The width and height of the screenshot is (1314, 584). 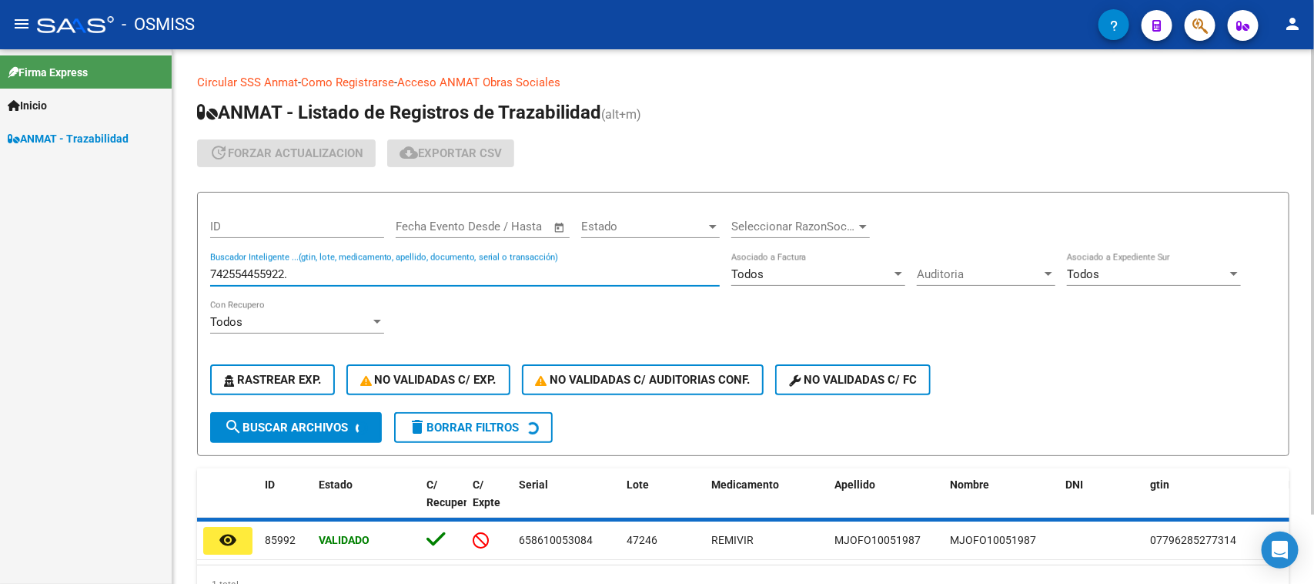 What do you see at coordinates (853, 380) in the screenshot?
I see `button: No validadas c/ FC` at bounding box center [853, 380].